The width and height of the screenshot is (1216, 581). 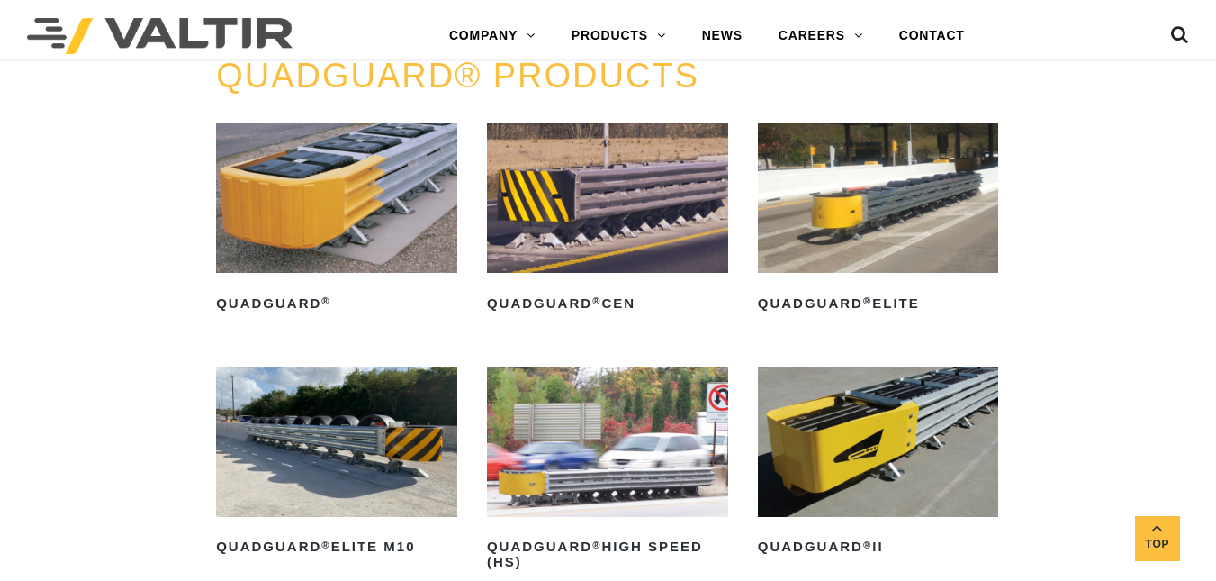 I want to click on a: QuadGuard®CEN, so click(x=608, y=220).